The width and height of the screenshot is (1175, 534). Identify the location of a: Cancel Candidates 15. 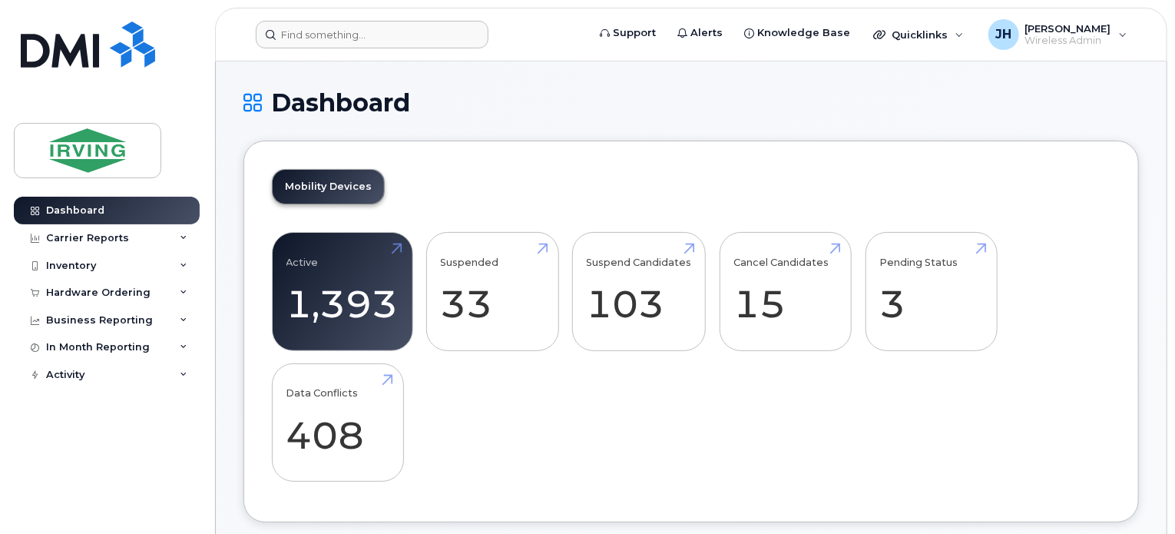
(785, 292).